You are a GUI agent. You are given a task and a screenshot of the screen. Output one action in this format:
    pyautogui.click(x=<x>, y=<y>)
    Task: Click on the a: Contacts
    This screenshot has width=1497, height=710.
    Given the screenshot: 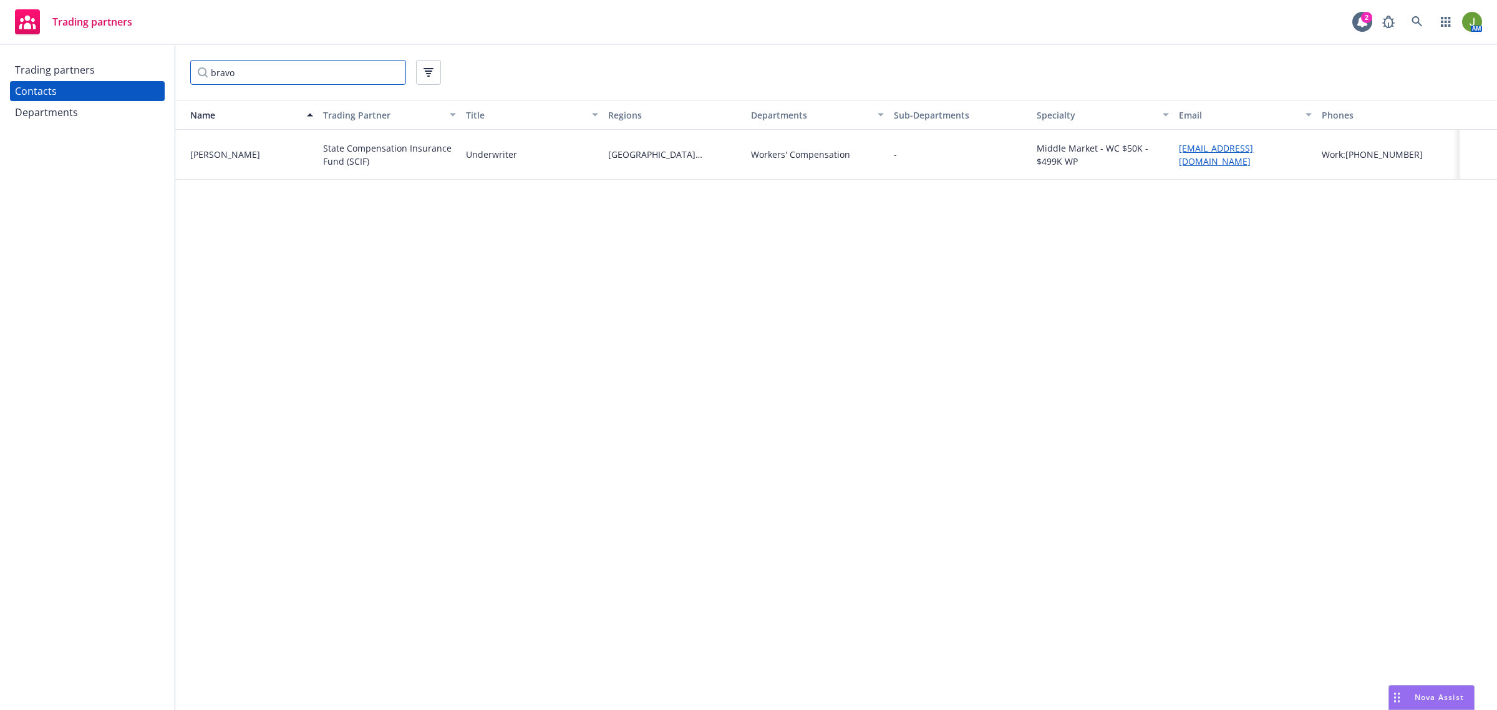 What is the action you would take?
    pyautogui.click(x=87, y=91)
    